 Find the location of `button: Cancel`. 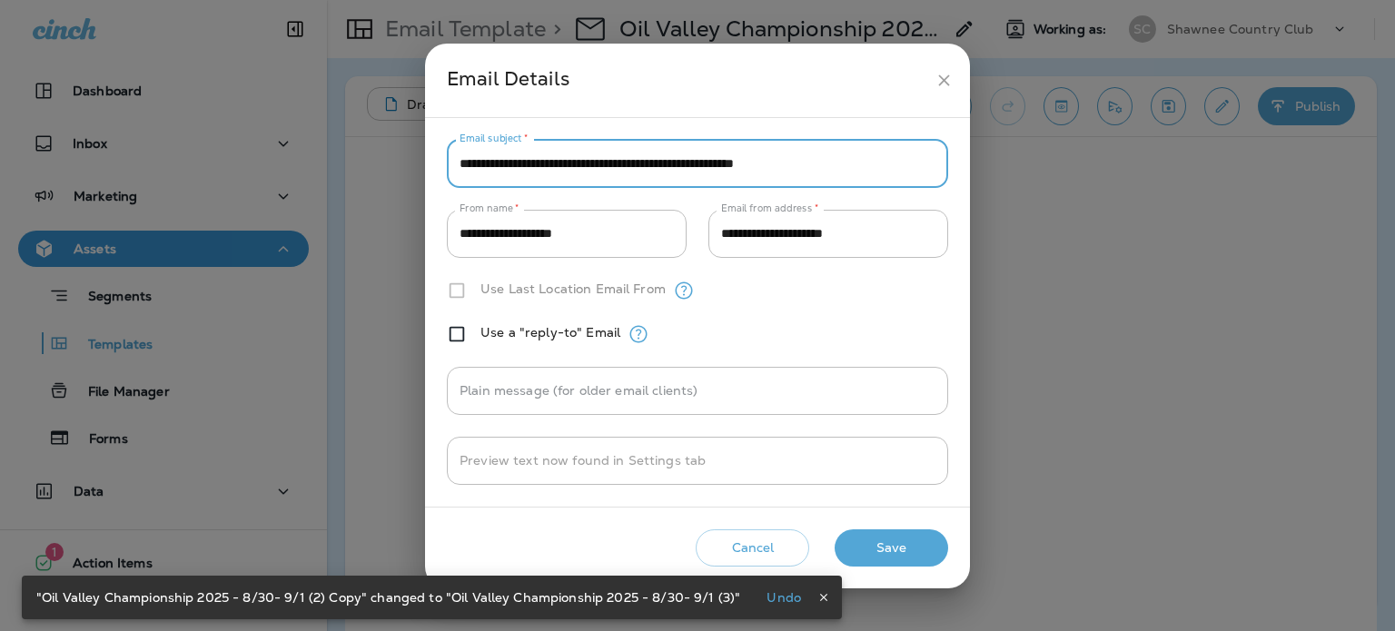

button: Cancel is located at coordinates (752, 548).